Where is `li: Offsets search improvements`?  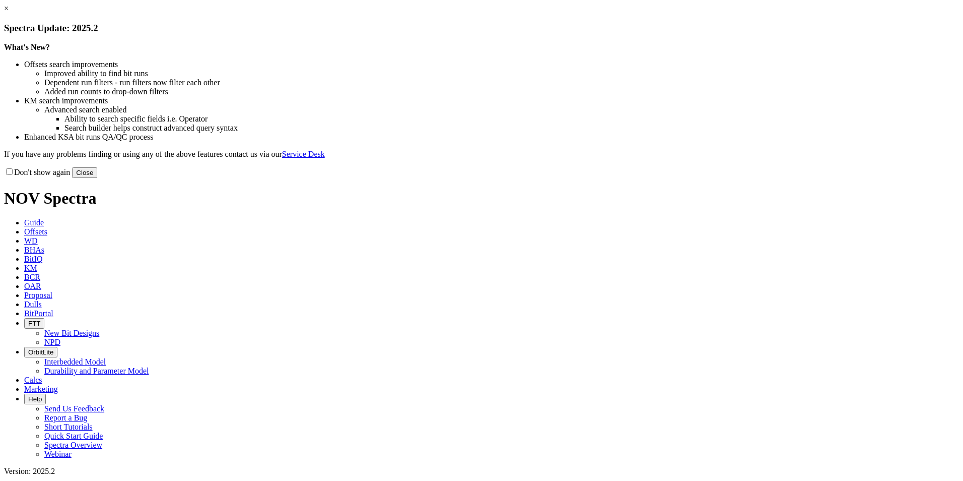 li: Offsets search improvements is located at coordinates (492, 64).